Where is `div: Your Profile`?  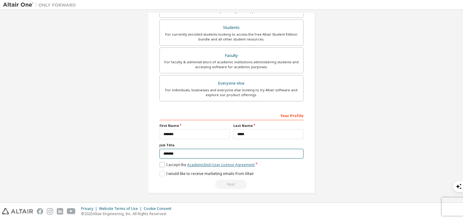 div: Your Profile is located at coordinates (231, 115).